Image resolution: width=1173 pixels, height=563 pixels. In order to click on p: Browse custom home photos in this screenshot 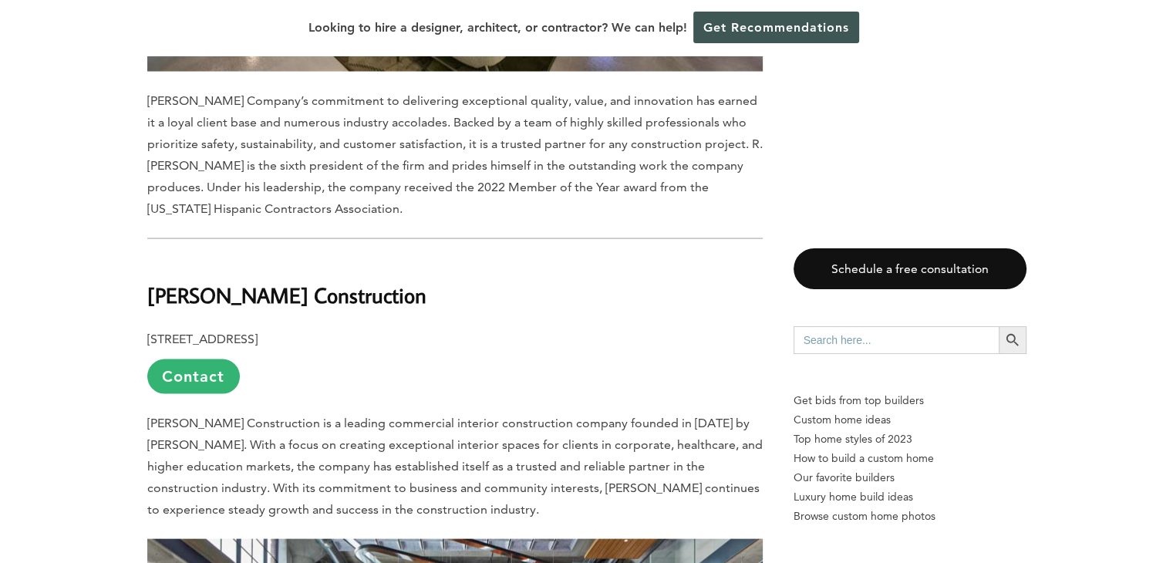, I will do `click(910, 516)`.